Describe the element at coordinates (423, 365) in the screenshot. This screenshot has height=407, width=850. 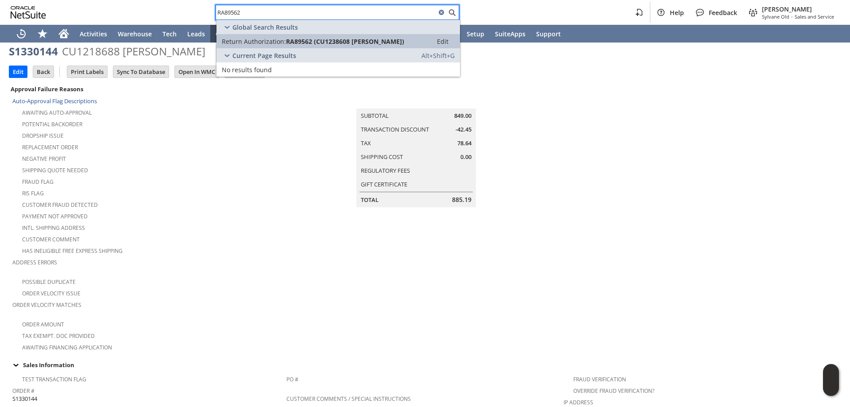
I see `div: Sales Information` at that location.